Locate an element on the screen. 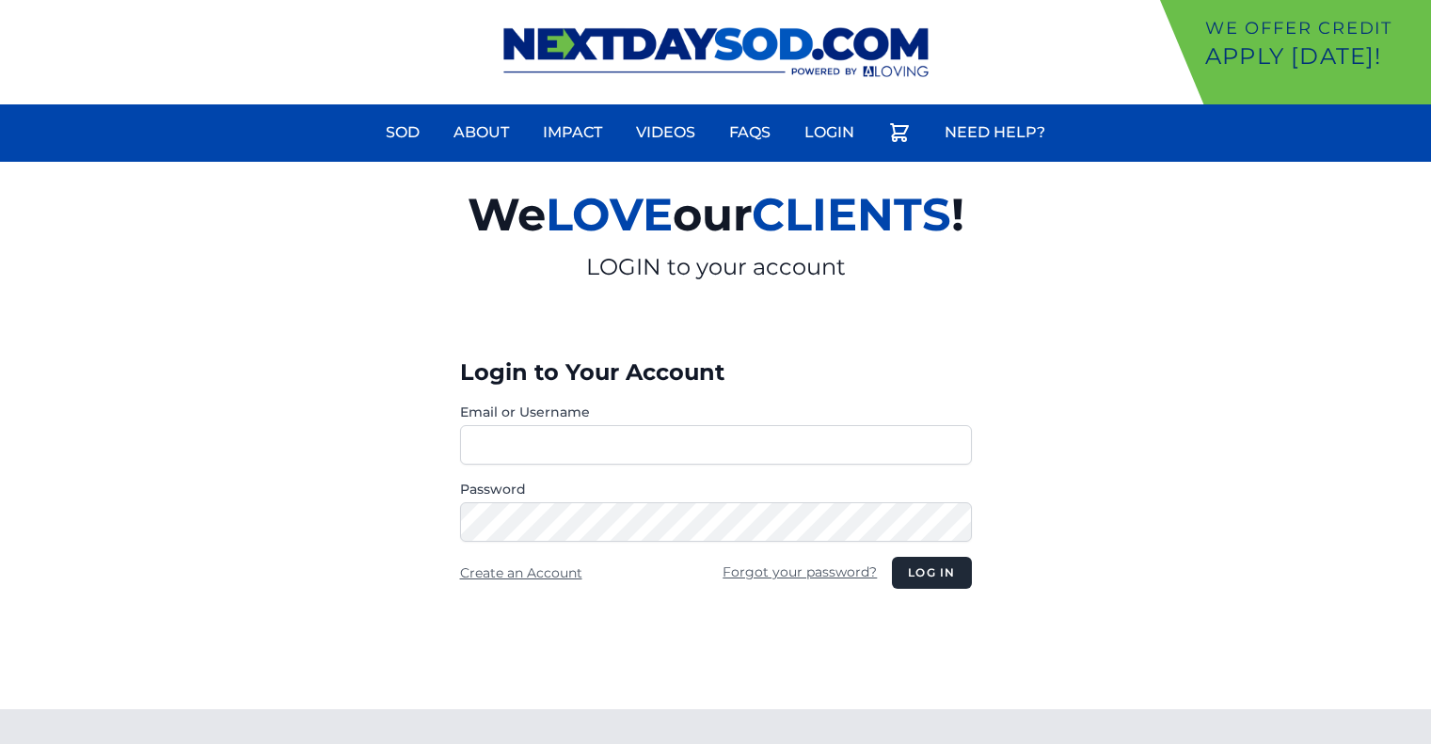 This screenshot has width=1431, height=744. p: LOGIN to your account is located at coordinates (716, 267).